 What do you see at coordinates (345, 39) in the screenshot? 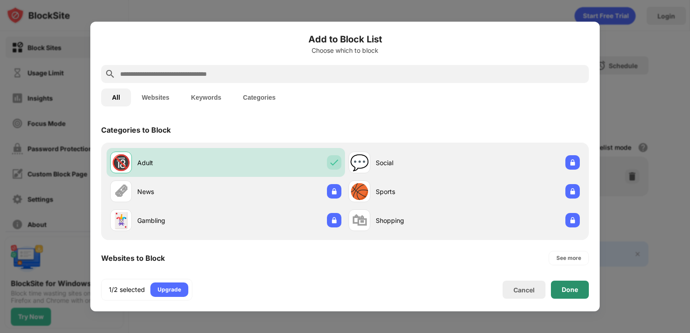
I see `h6: Add to Block List` at bounding box center [345, 39].